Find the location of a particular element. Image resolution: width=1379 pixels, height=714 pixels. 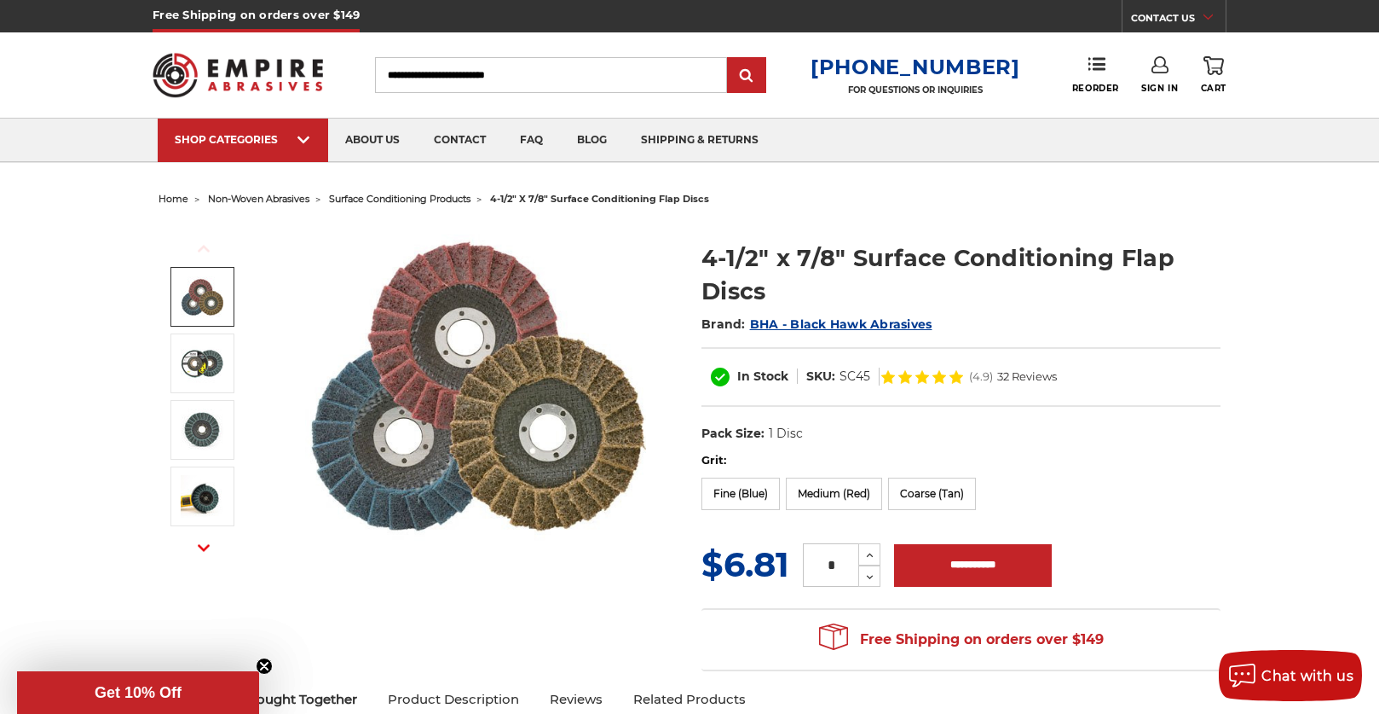

dt: Pack Size: is located at coordinates (733, 433).